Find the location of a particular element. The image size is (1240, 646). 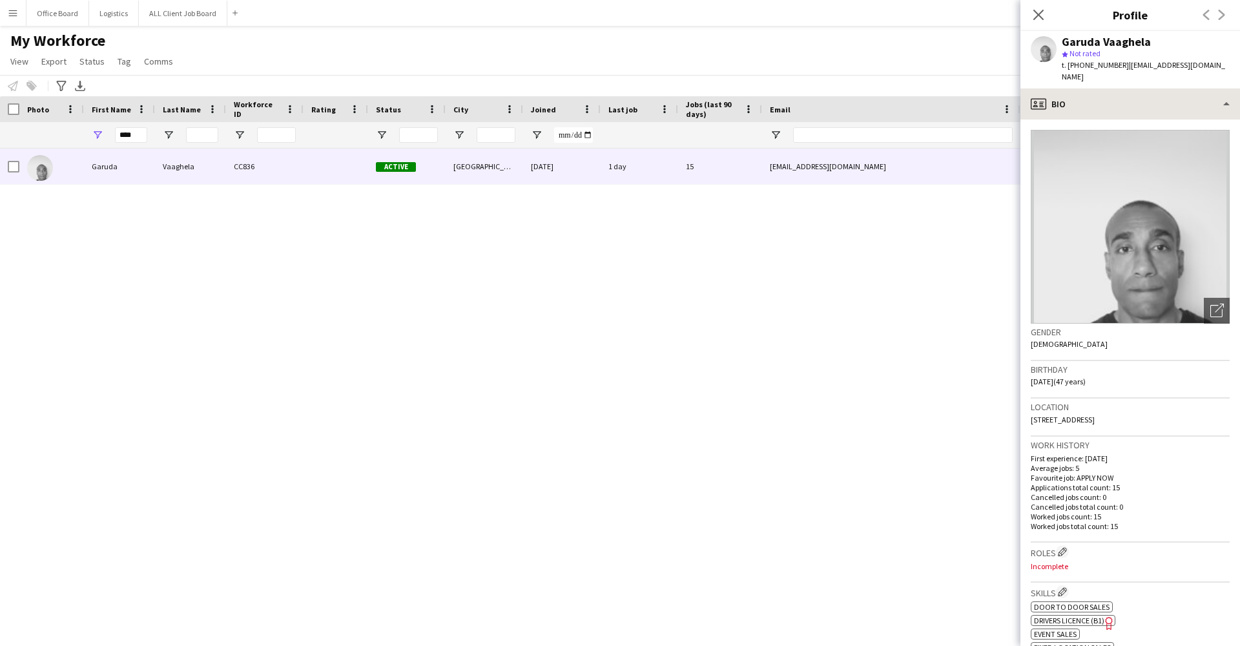

span: Rating is located at coordinates (323, 109).